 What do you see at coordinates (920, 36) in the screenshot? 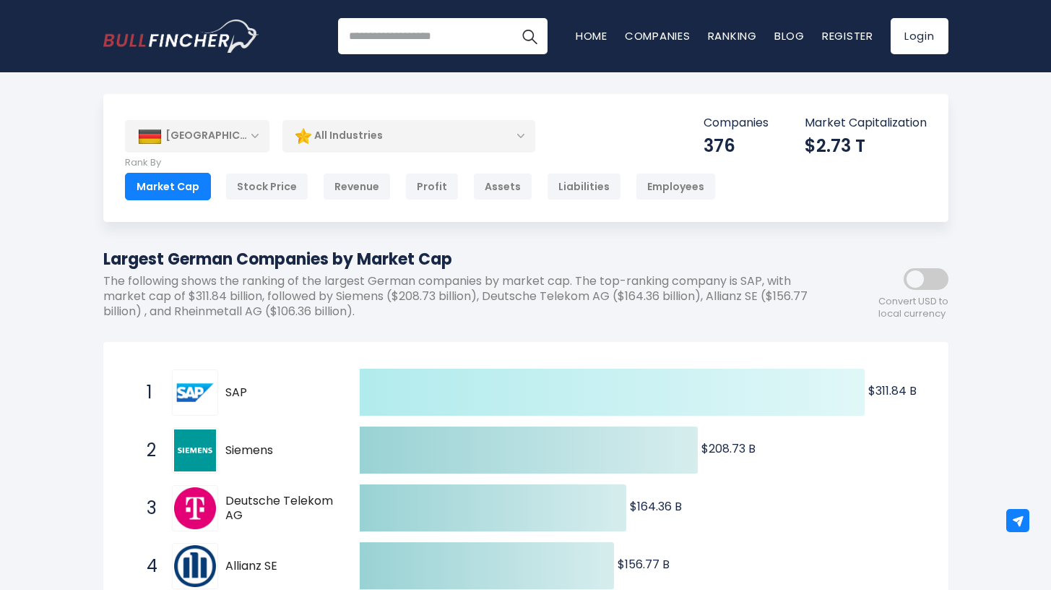
I see `a: Login` at bounding box center [920, 36].